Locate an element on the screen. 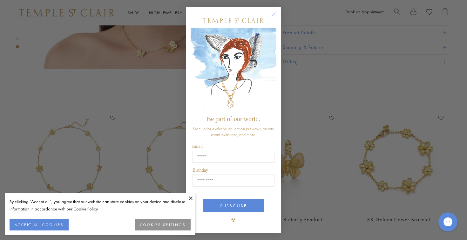  span: Birthday is located at coordinates (200, 170).